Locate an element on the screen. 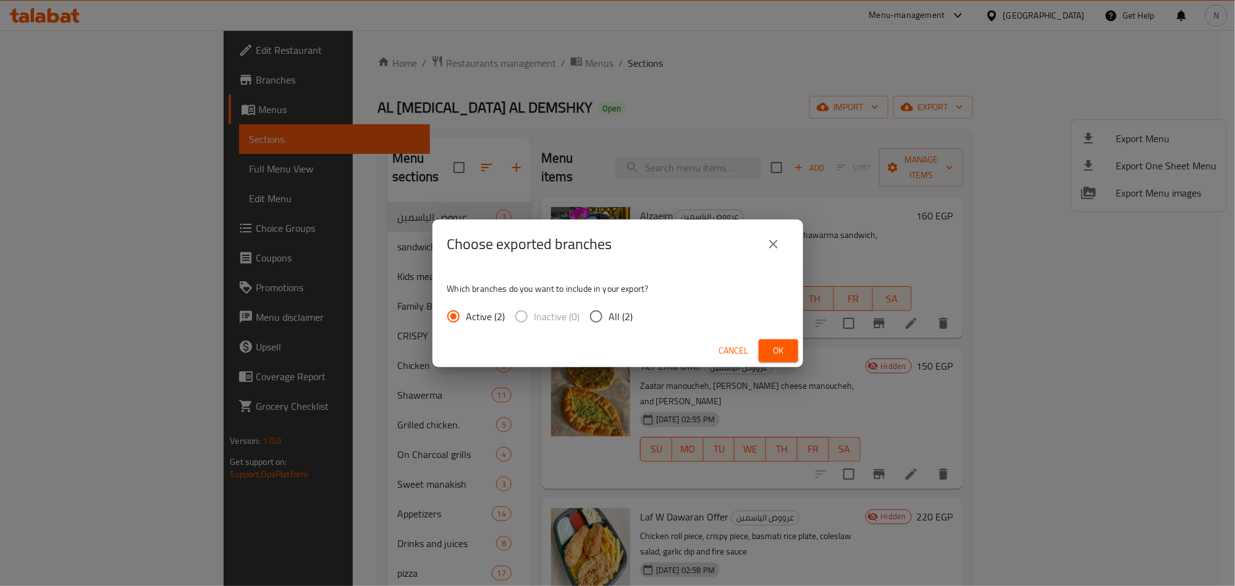 This screenshot has width=1235, height=586. h2: Choose exported branches is located at coordinates (530, 244).